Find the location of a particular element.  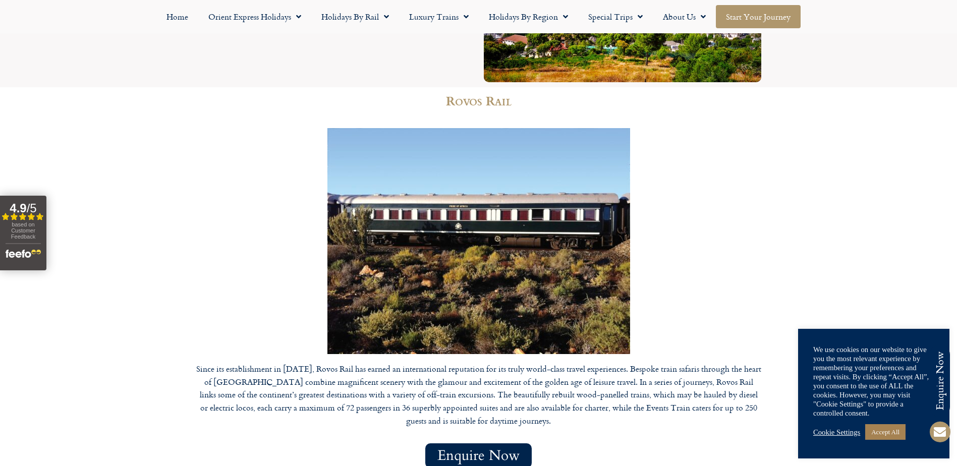

a: Accept All is located at coordinates (885, 432).